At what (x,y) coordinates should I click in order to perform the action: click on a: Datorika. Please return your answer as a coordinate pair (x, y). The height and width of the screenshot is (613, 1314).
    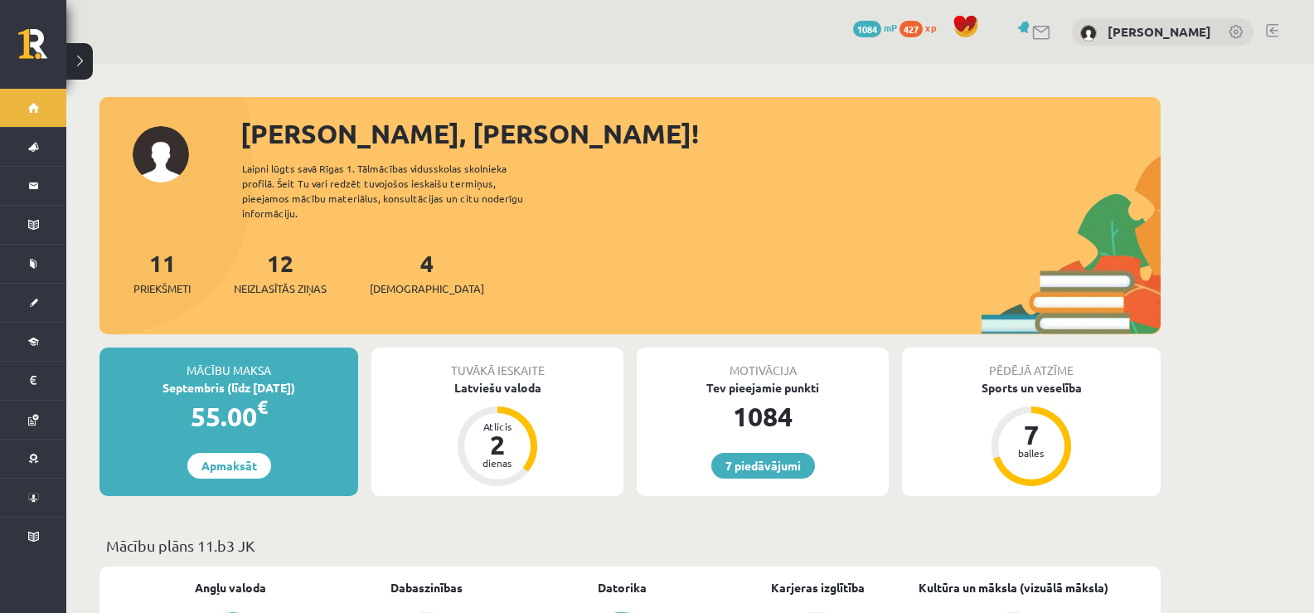
    Looking at the image, I should click on (622, 587).